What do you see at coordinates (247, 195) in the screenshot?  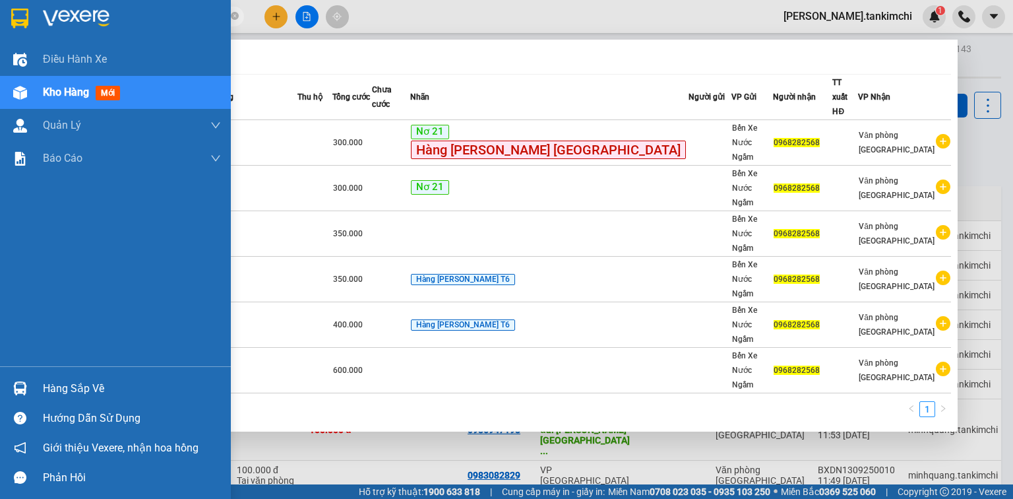 I see `div: SL: 2` at bounding box center [247, 195].